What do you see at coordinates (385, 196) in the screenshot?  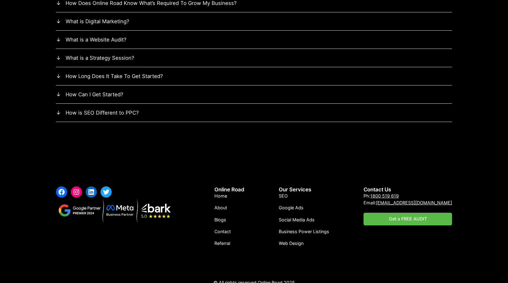 I see `a: 1800 519 619` at bounding box center [385, 196].